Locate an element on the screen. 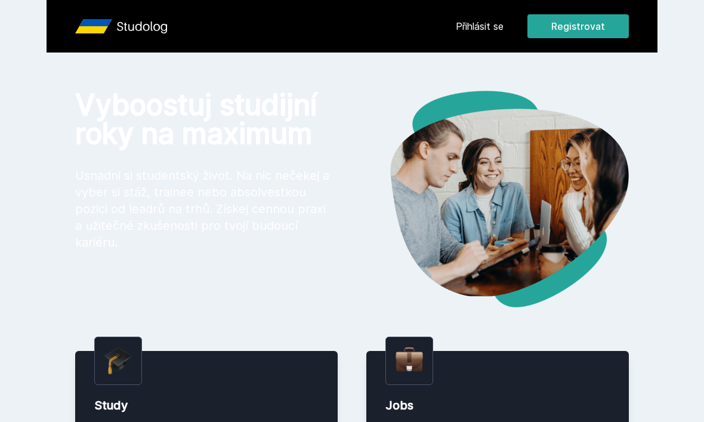  div: Jobs is located at coordinates (498, 405).